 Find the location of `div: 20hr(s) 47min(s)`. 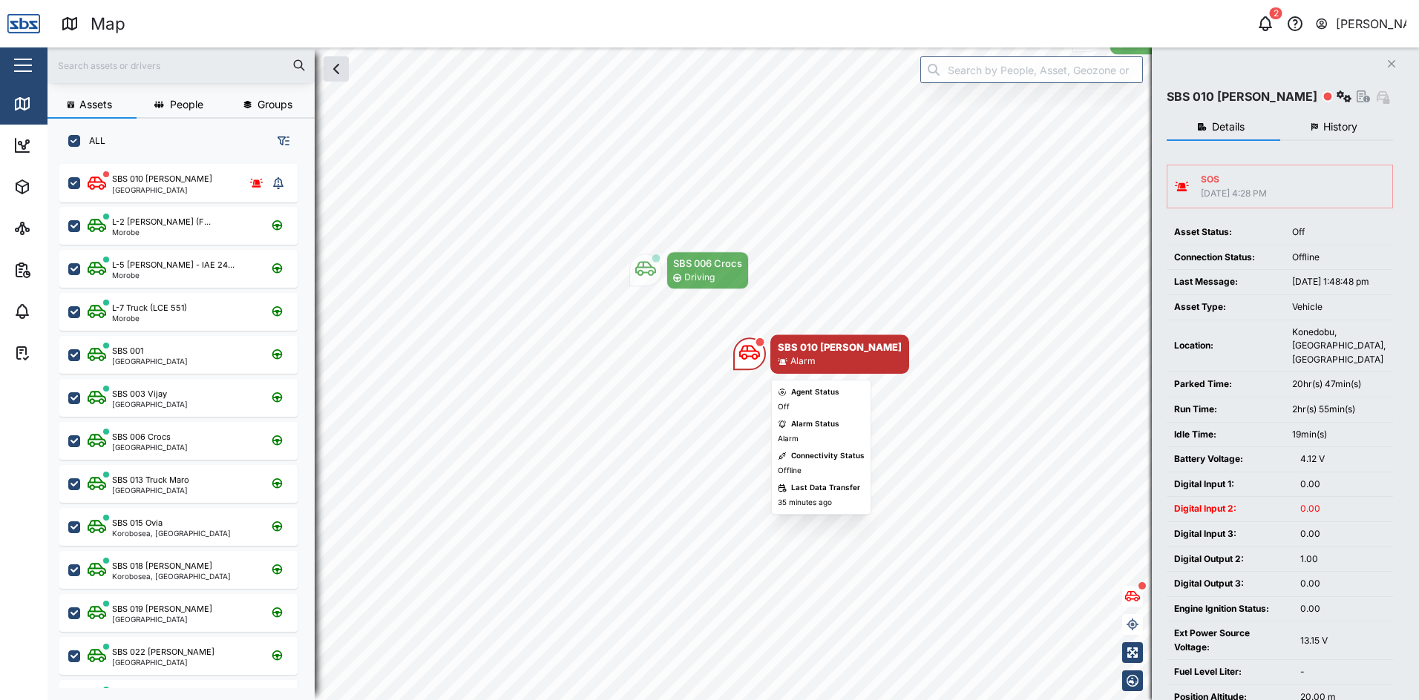

div: 20hr(s) 47min(s) is located at coordinates (1339, 384).